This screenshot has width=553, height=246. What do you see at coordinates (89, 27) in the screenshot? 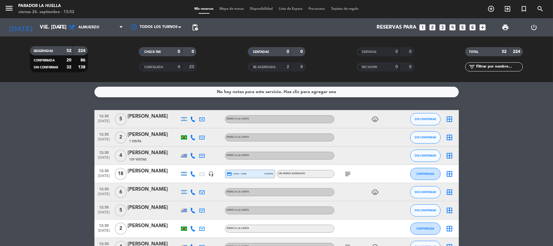
I see `span: Almuerzo` at bounding box center [89, 27].